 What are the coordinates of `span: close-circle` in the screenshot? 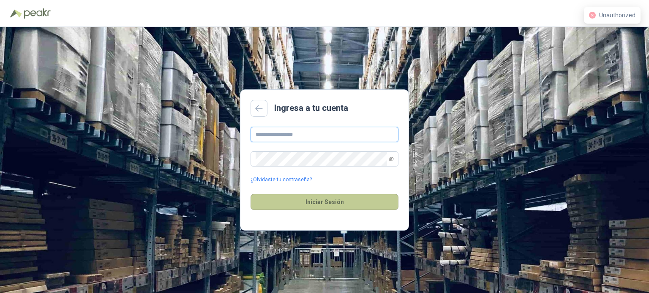 It's located at (592, 15).